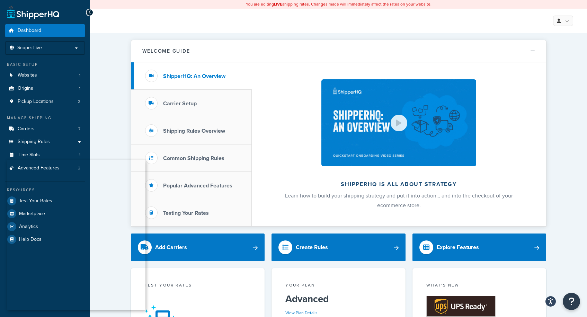 The image size is (587, 317). Describe the element at coordinates (45, 75) in the screenshot. I see `a: Websites1` at that location.